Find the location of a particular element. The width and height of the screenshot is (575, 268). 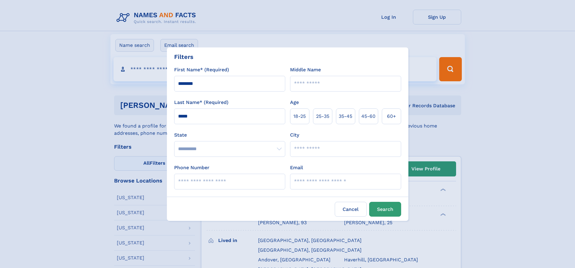

label: City is located at coordinates (294, 135).